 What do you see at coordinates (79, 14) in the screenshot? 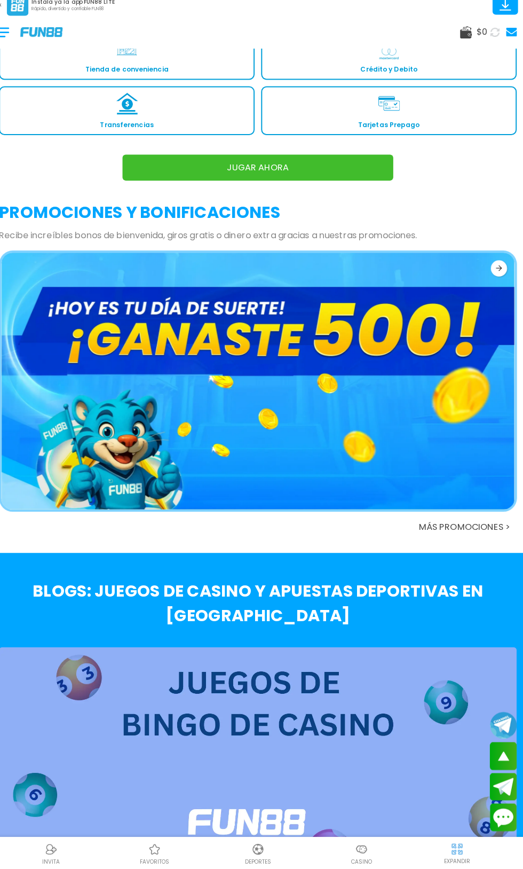
I see `p: Instala ya la app FUN88 LITE` at bounding box center [79, 14].